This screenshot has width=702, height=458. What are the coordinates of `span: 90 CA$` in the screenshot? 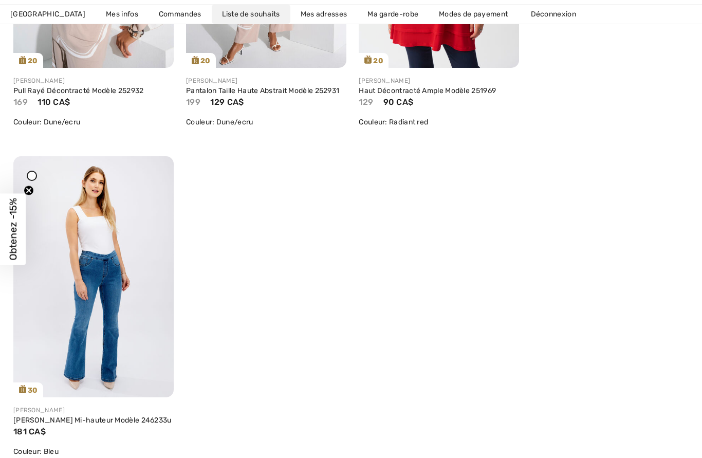 It's located at (398, 102).